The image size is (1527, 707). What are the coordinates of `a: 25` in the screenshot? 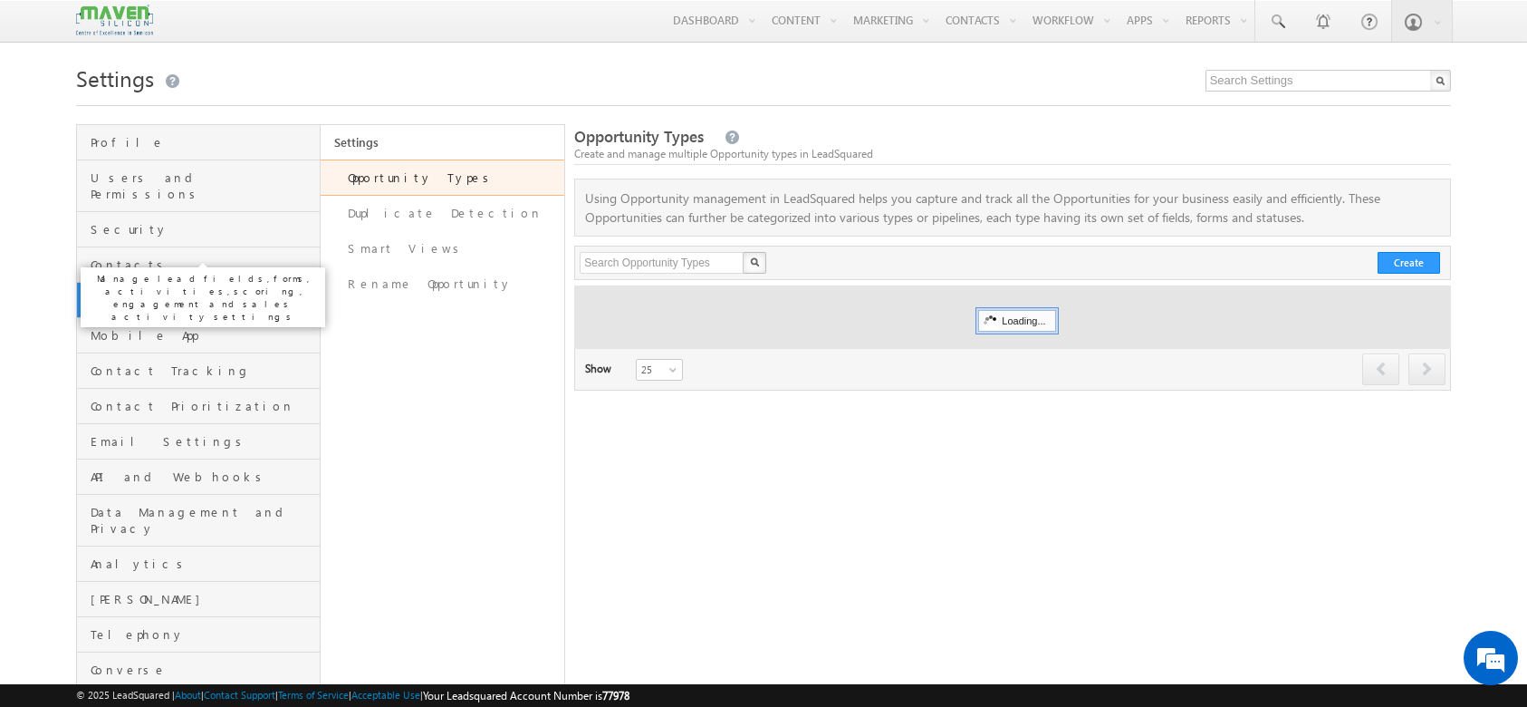 It's located at (659, 370).